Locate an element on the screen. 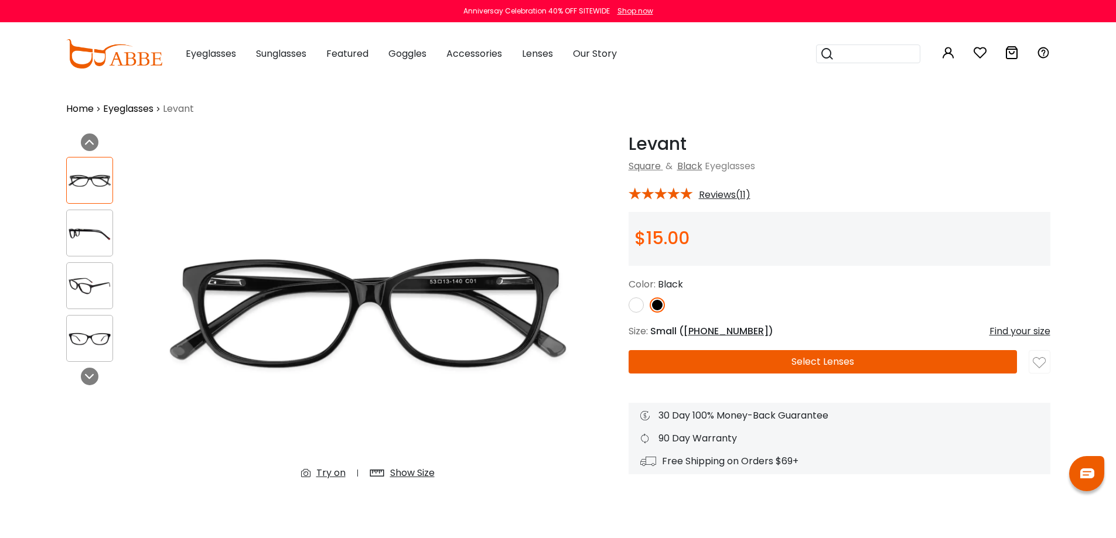  button: Select Lenses is located at coordinates (823, 362).